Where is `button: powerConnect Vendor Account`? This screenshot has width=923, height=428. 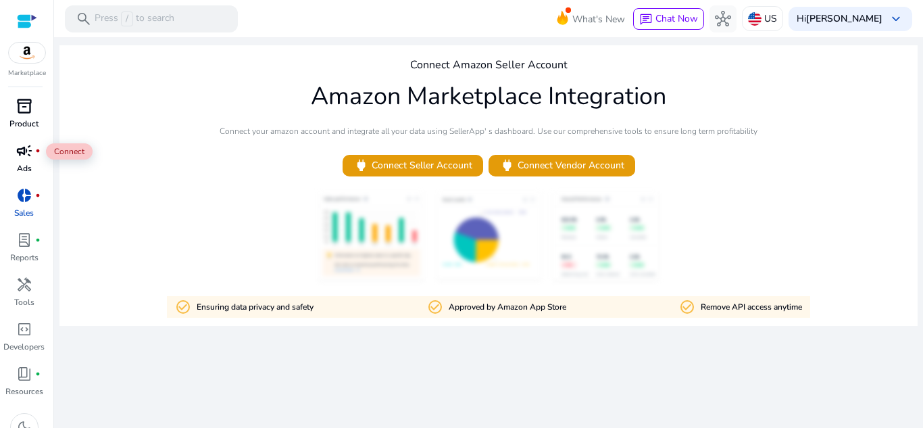 button: powerConnect Vendor Account is located at coordinates (561, 165).